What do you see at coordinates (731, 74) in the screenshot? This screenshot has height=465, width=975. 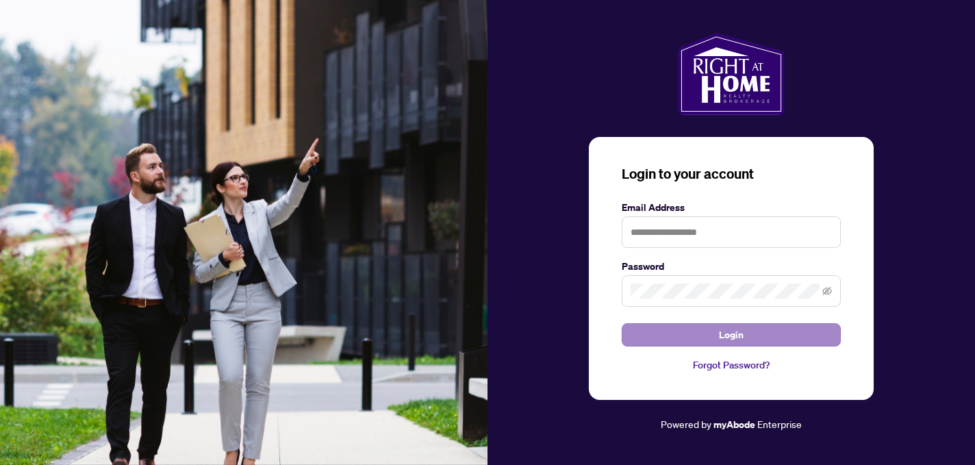 I see `img: ma-logo` at bounding box center [731, 74].